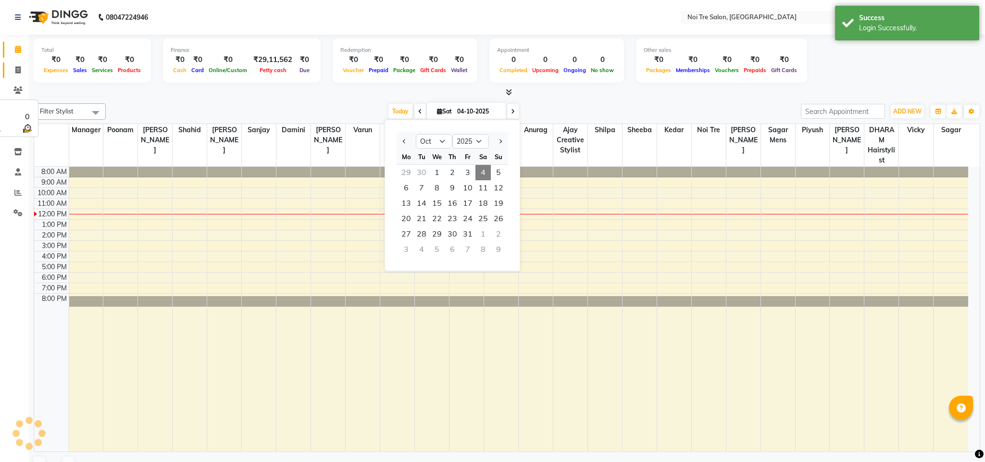  What do you see at coordinates (784, 70) in the screenshot?
I see `span: Gift Cards` at bounding box center [784, 70].